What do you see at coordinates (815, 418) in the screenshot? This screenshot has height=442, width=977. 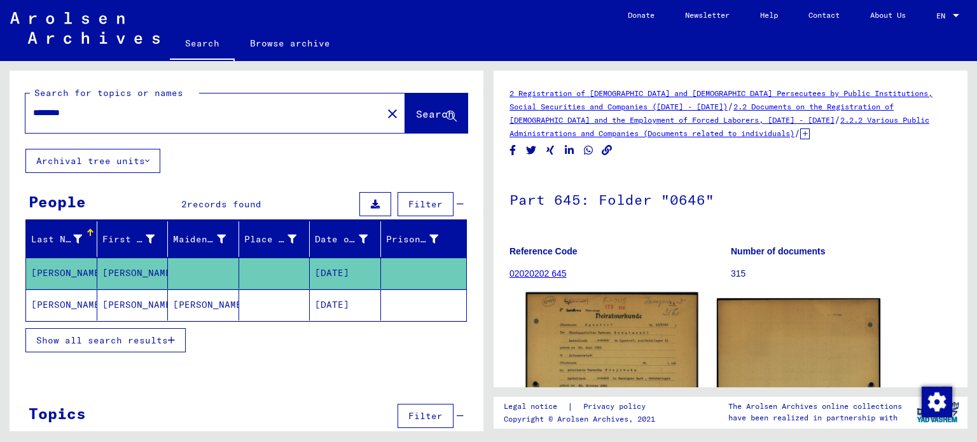 I see `p: have been realized in partnership with` at bounding box center [815, 418].